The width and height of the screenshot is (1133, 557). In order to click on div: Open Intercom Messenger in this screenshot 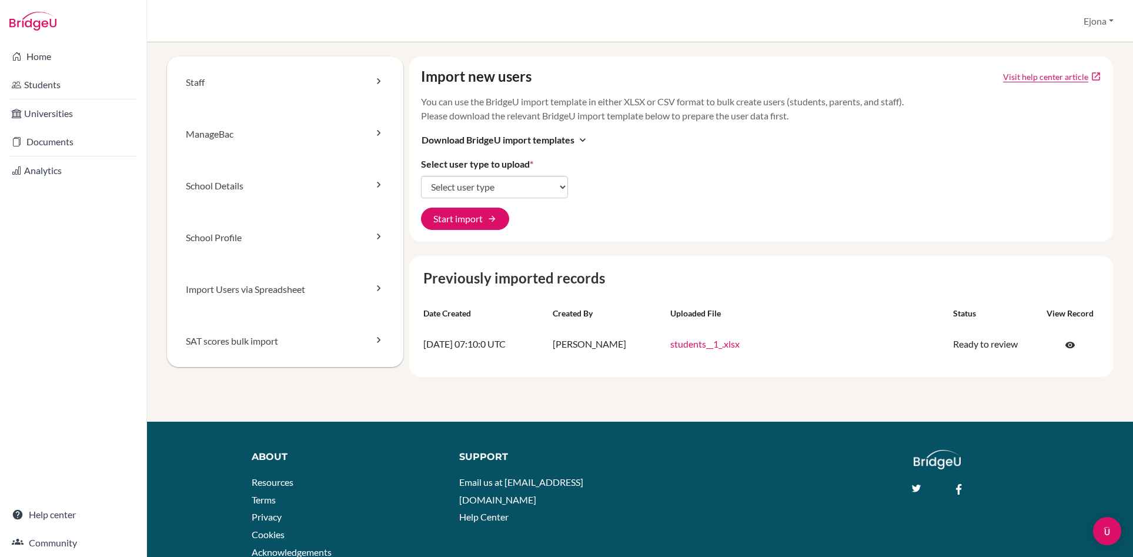, I will do `click(1107, 531)`.